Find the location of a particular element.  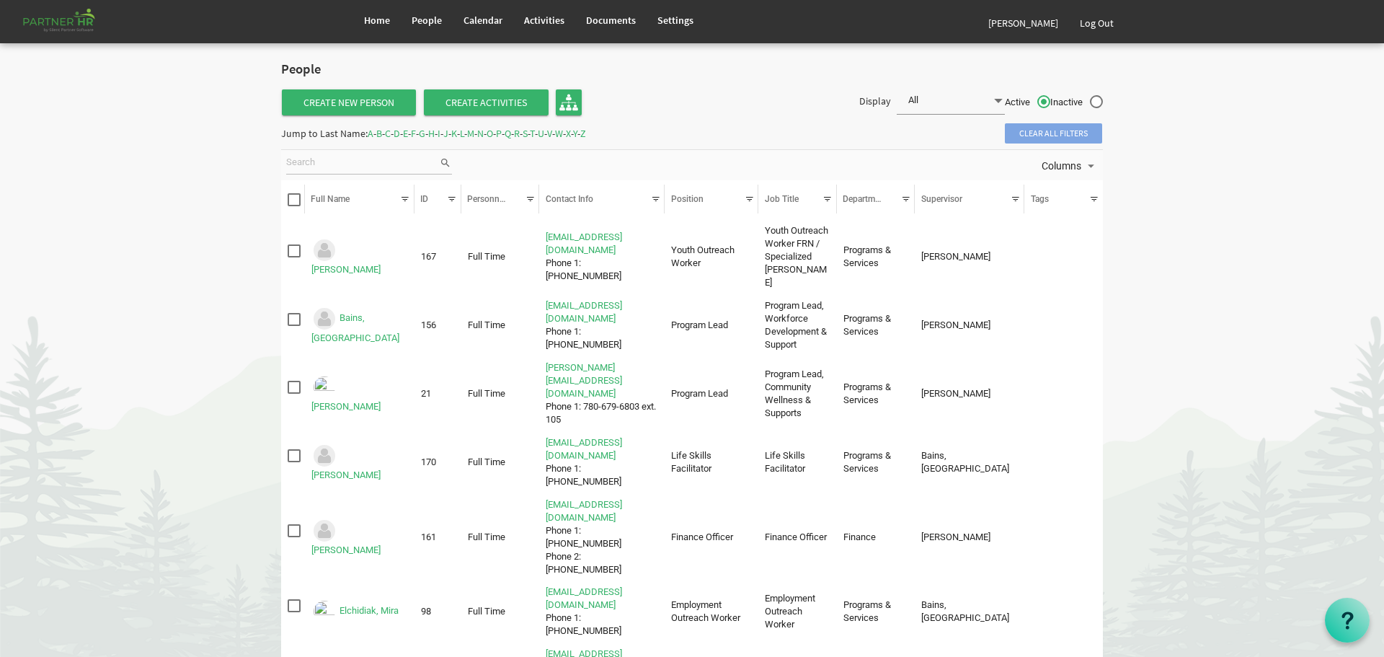

span: Contact Info is located at coordinates (570, 199).